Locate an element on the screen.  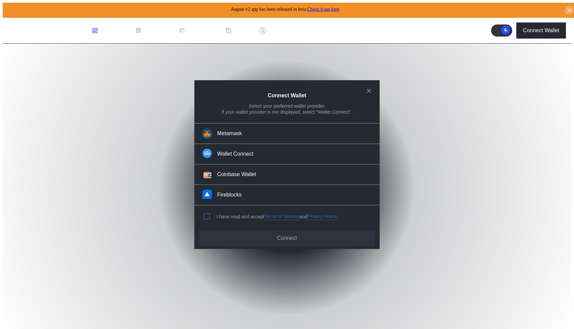
div: Connect Wallet is located at coordinates (541, 31).